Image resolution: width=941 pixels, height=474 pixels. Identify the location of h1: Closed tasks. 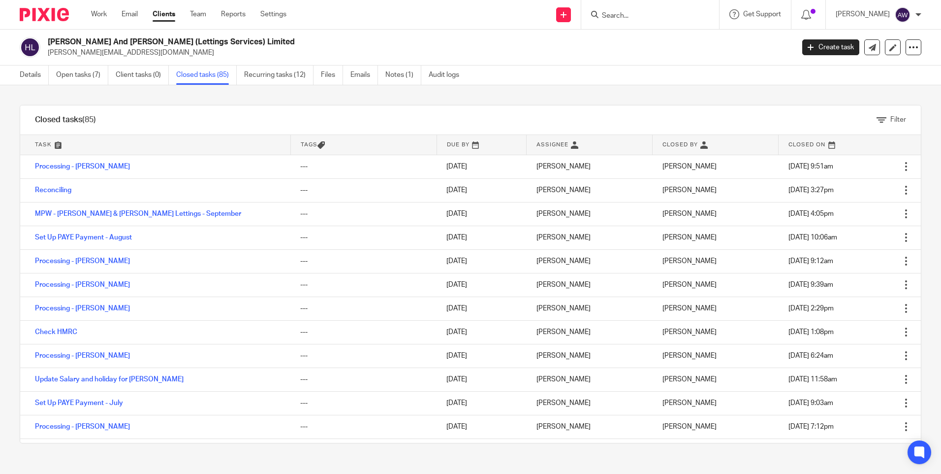
(65, 120).